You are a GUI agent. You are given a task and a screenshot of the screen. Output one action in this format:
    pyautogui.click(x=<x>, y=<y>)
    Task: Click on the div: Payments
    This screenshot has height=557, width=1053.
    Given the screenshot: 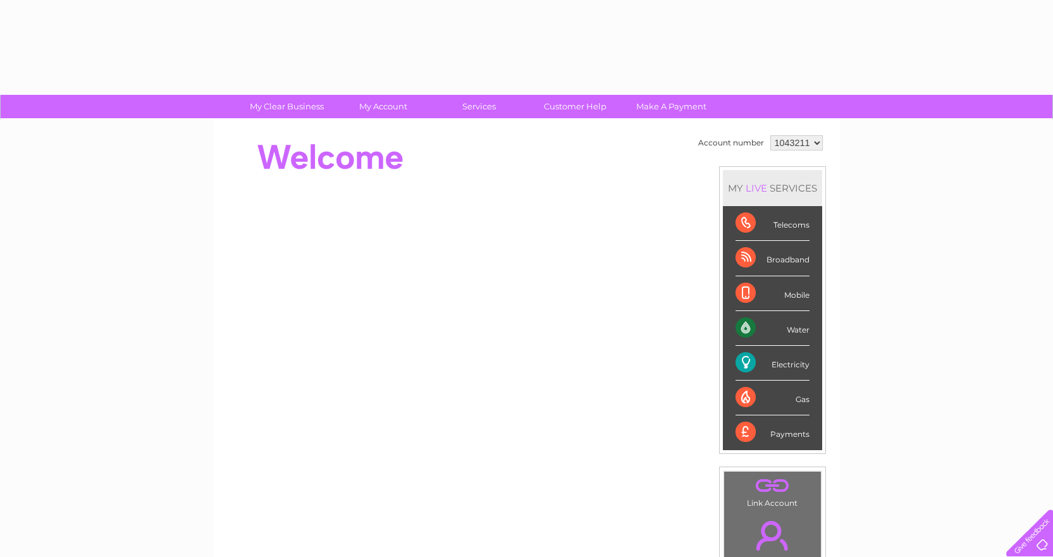 What is the action you would take?
    pyautogui.click(x=772, y=432)
    